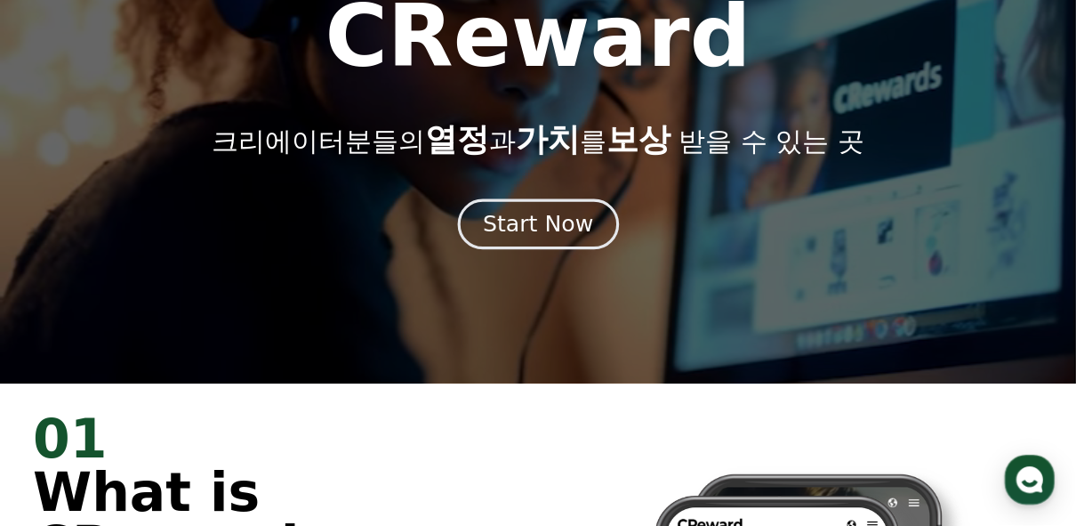  What do you see at coordinates (275, 439) in the screenshot?
I see `div: 01` at bounding box center [275, 439].